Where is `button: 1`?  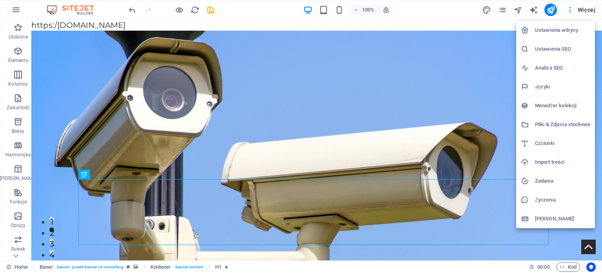 button: 1 is located at coordinates (20, 199).